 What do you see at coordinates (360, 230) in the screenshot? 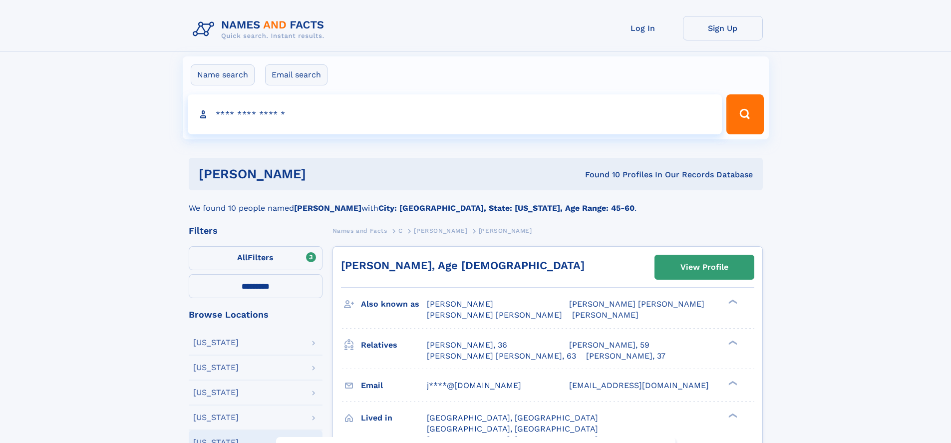
I see `a: Names and Facts` at bounding box center [360, 230].